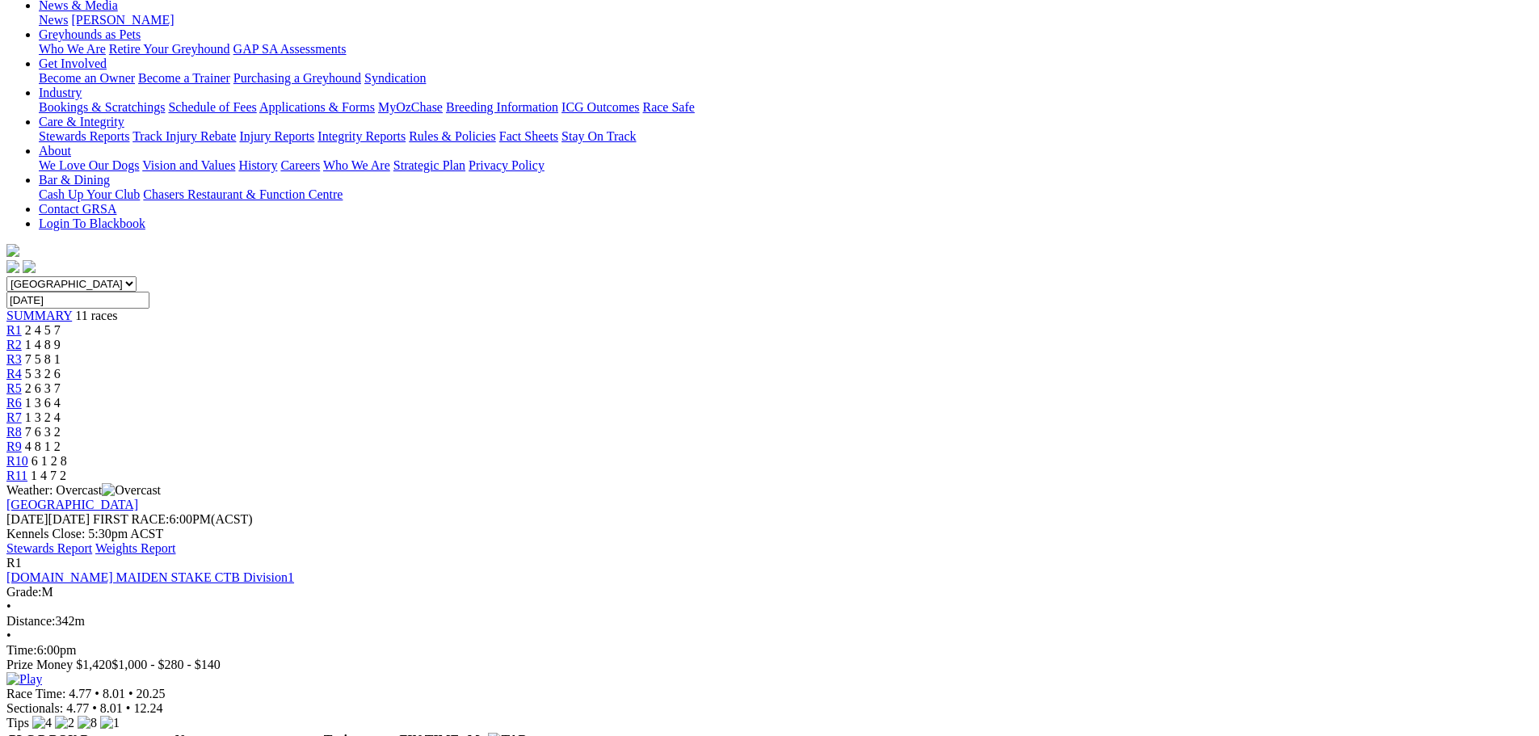 Image resolution: width=1539 pixels, height=736 pixels. What do you see at coordinates (39, 315) in the screenshot?
I see `span: SUMMARY` at bounding box center [39, 315].